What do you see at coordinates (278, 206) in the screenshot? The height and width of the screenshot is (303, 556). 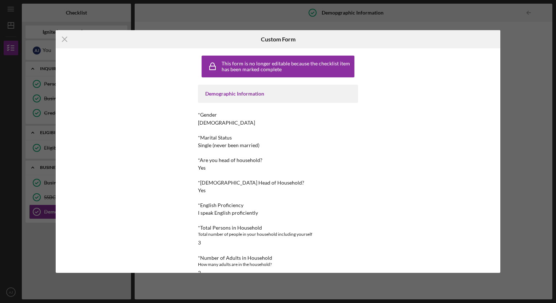 I see `div: *English Proficiency` at bounding box center [278, 206].